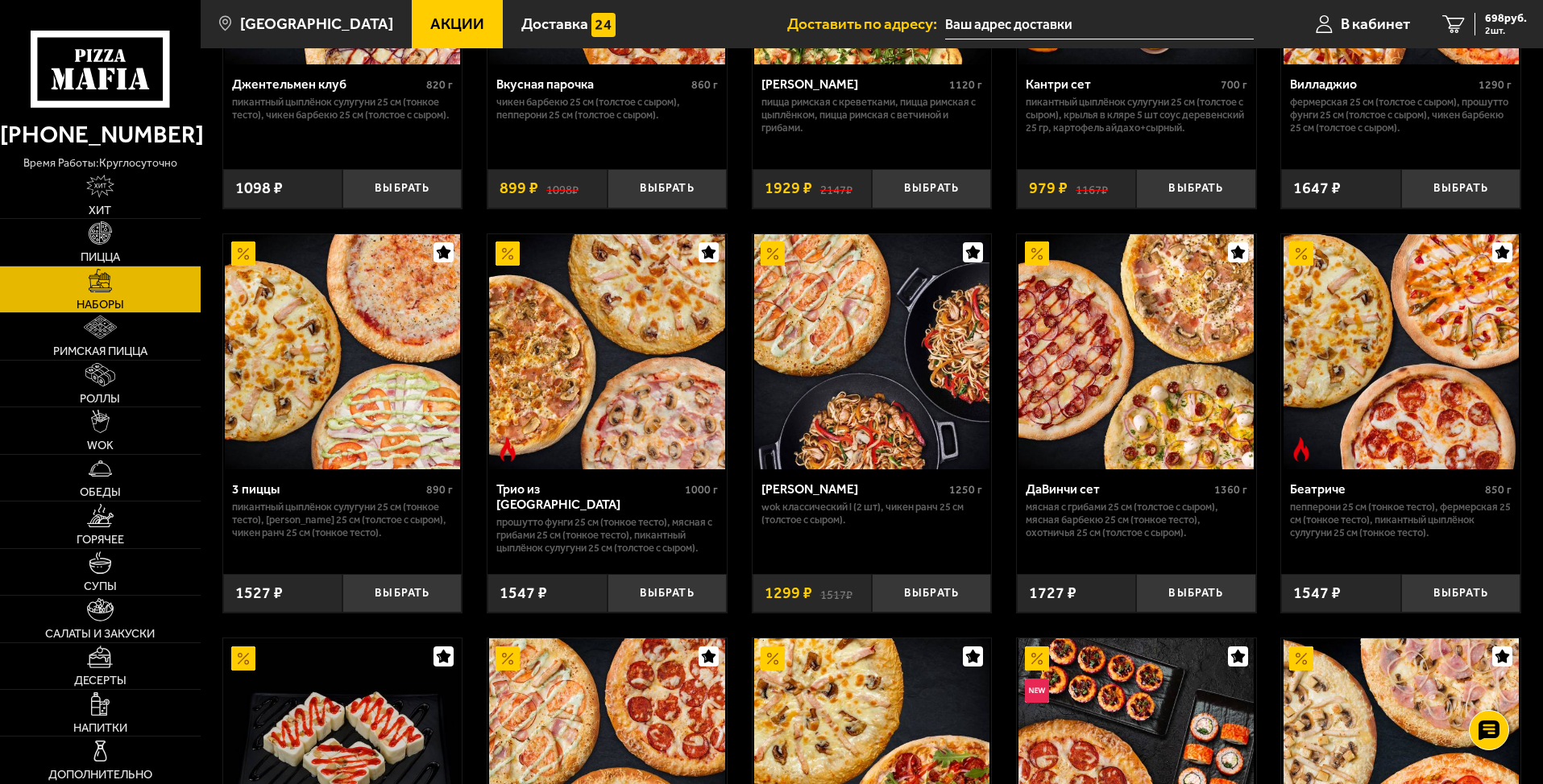 The width and height of the screenshot is (1543, 784). I want to click on span: Пицца, so click(100, 257).